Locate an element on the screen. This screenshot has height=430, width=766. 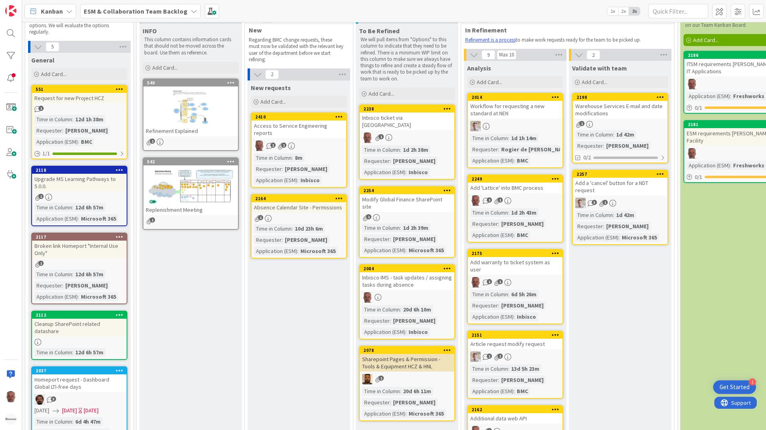
p: This column contains information cards that should not be moved across the board. Use them as ref... is located at coordinates (191, 46).